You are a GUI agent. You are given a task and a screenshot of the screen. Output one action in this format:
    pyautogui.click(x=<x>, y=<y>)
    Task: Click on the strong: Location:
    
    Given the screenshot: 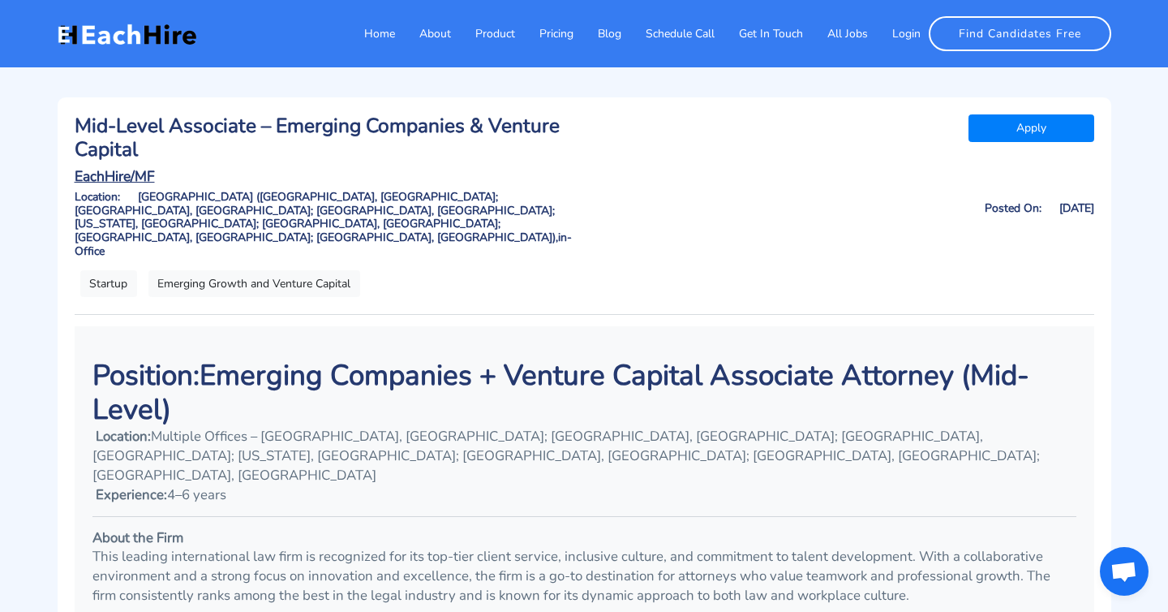 What is the action you would take?
    pyautogui.click(x=123, y=436)
    